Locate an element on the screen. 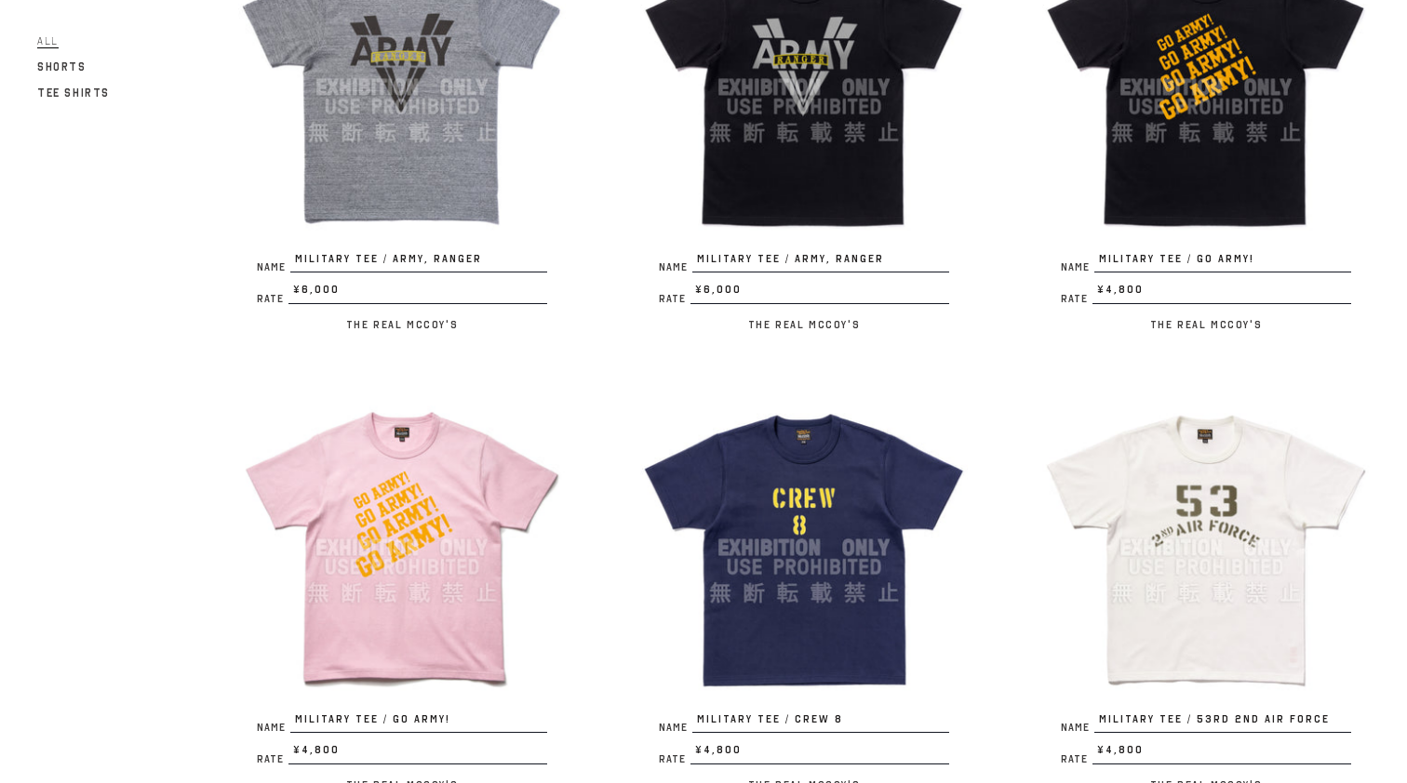 This screenshot has height=783, width=1407. span: Tee Shirts is located at coordinates (73, 93).